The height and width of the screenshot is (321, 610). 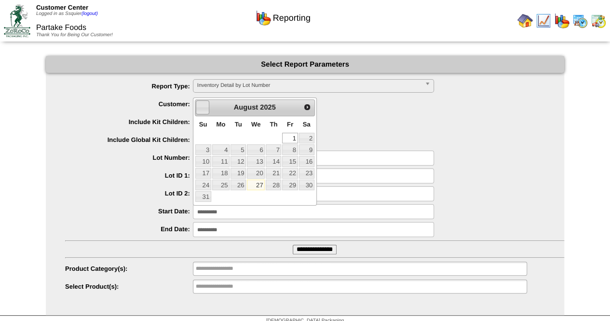 I want to click on label: Lot Number:, so click(x=129, y=157).